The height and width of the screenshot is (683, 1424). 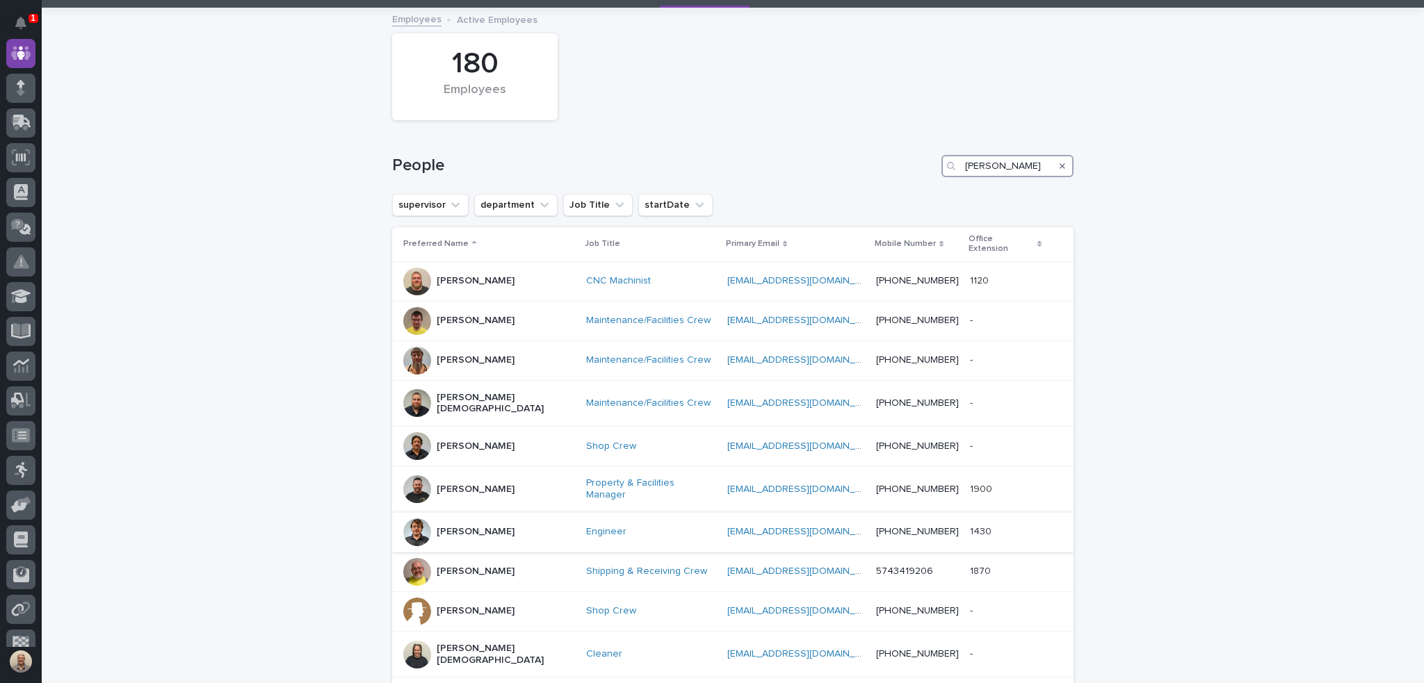 I want to click on p: 1870, so click(x=982, y=570).